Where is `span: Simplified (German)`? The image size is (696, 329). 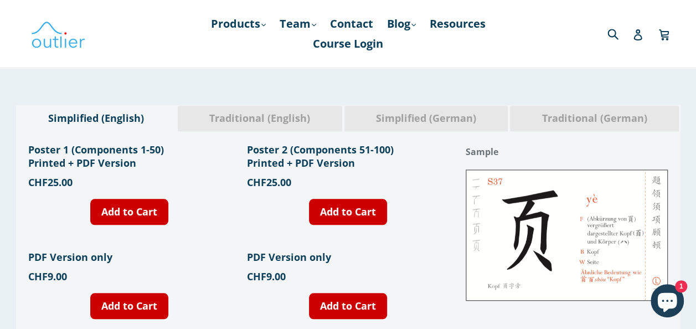 span: Simplified (German) is located at coordinates (426, 119).